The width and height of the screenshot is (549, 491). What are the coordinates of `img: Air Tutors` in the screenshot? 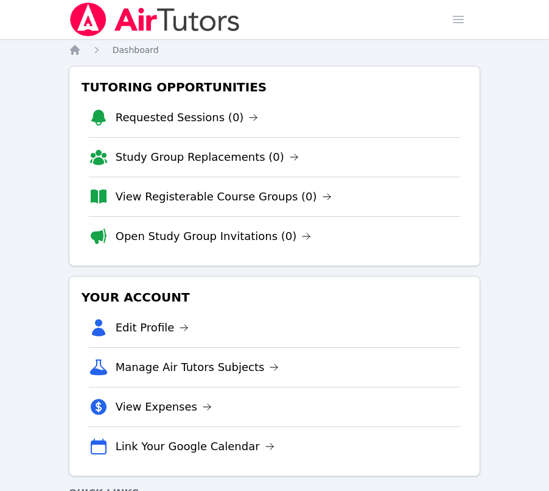 It's located at (155, 19).